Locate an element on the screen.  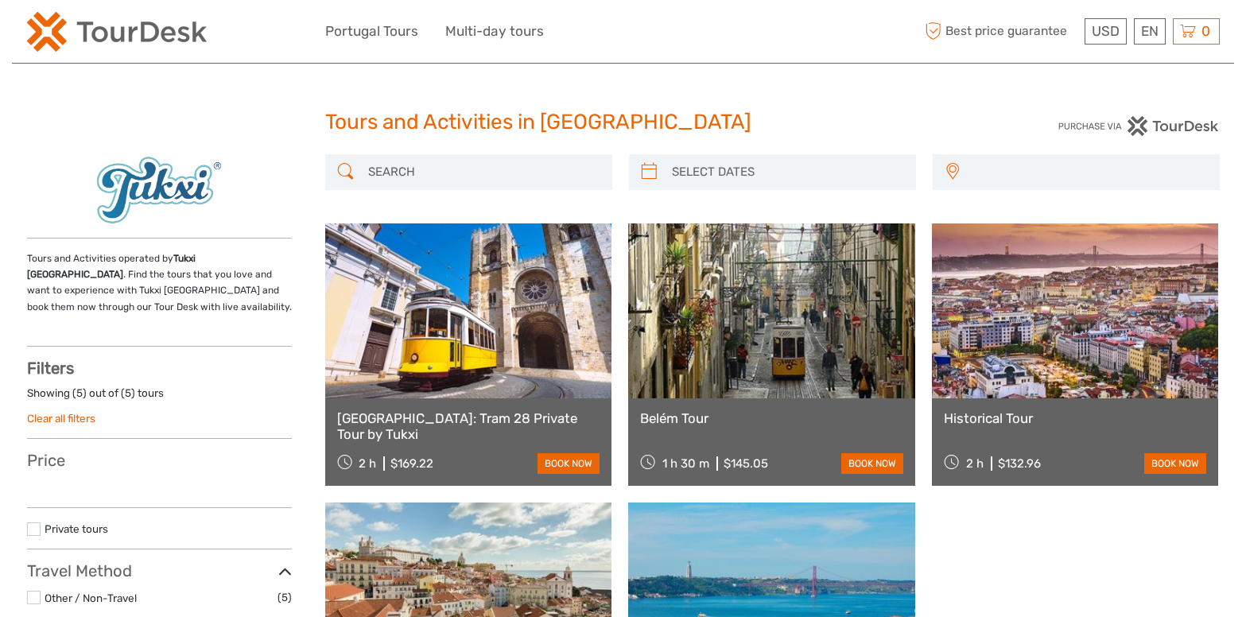
a: Belém Tour is located at coordinates (772, 418).